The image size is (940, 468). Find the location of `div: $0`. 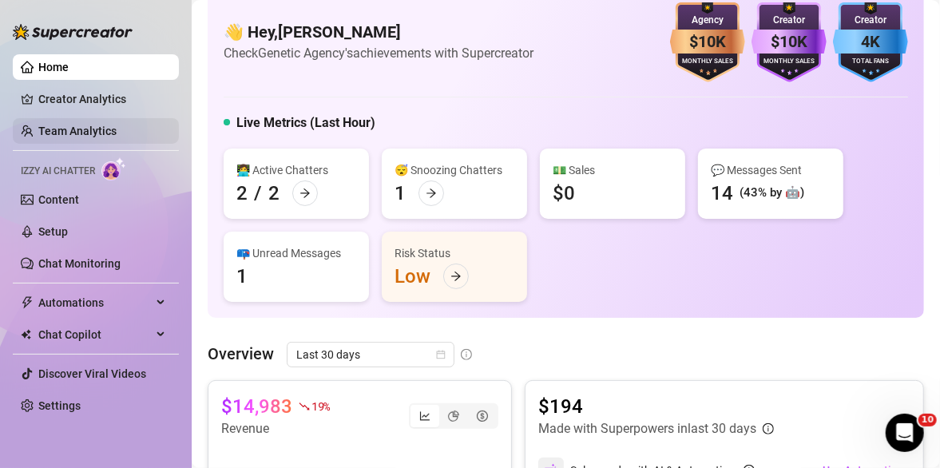

div: $0 is located at coordinates (564, 193).